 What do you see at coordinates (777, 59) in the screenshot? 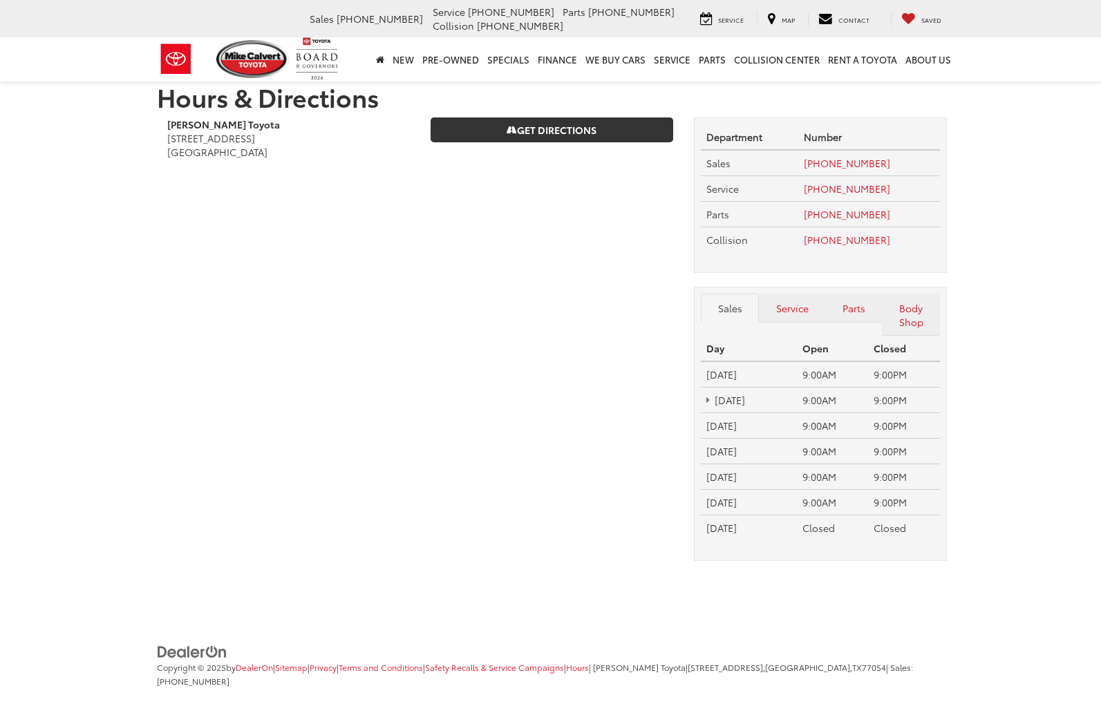
I see `a: Collision Center` at bounding box center [777, 59].